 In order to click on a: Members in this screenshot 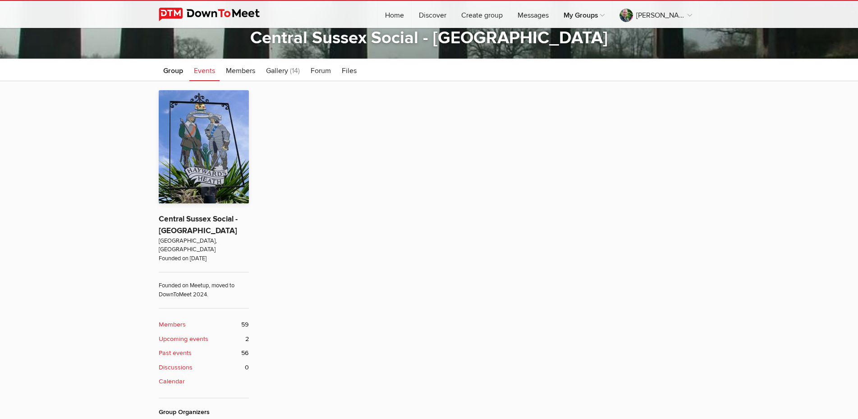, I will do `click(240, 70)`.